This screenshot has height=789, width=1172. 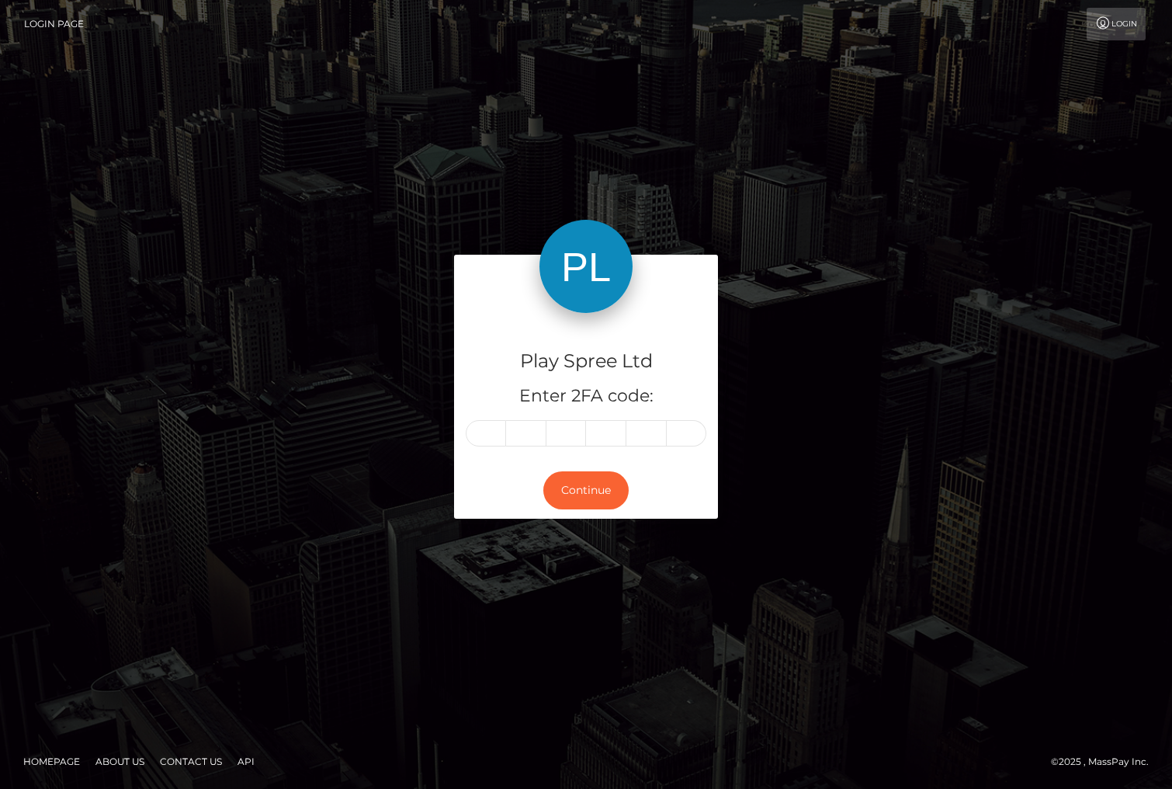 I want to click on a: Homepage, so click(x=51, y=761).